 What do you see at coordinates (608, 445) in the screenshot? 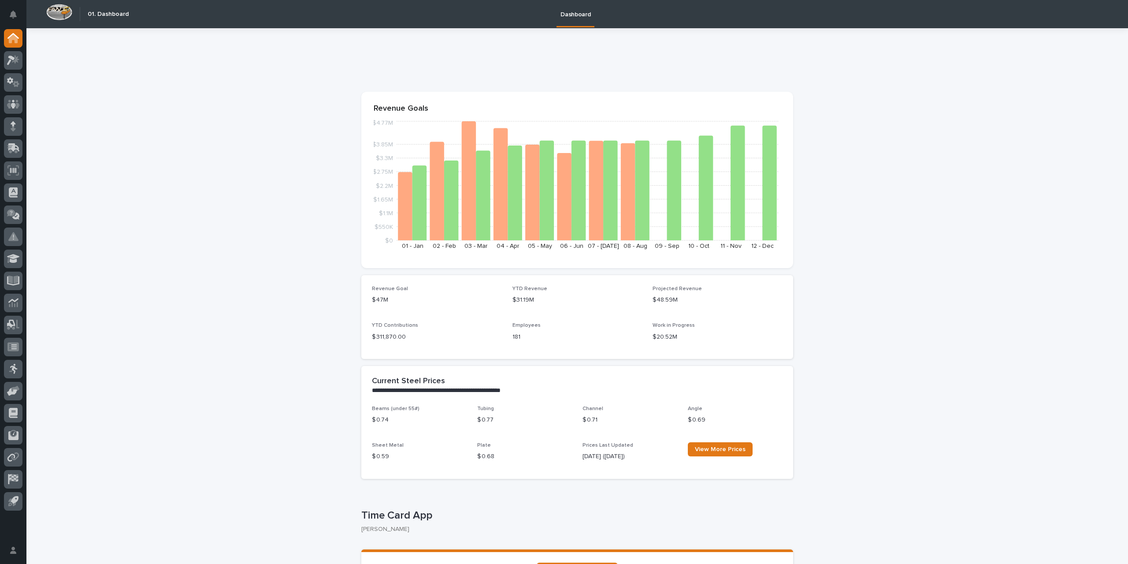
I see `span: Prices Last Updated` at bounding box center [608, 445].